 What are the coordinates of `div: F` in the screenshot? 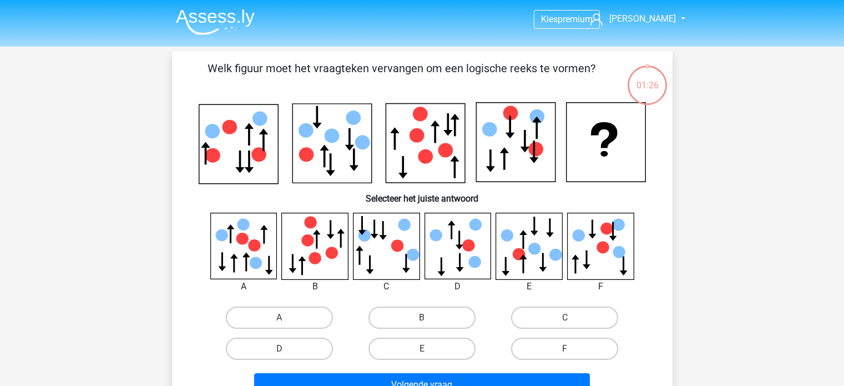 It's located at (600, 286).